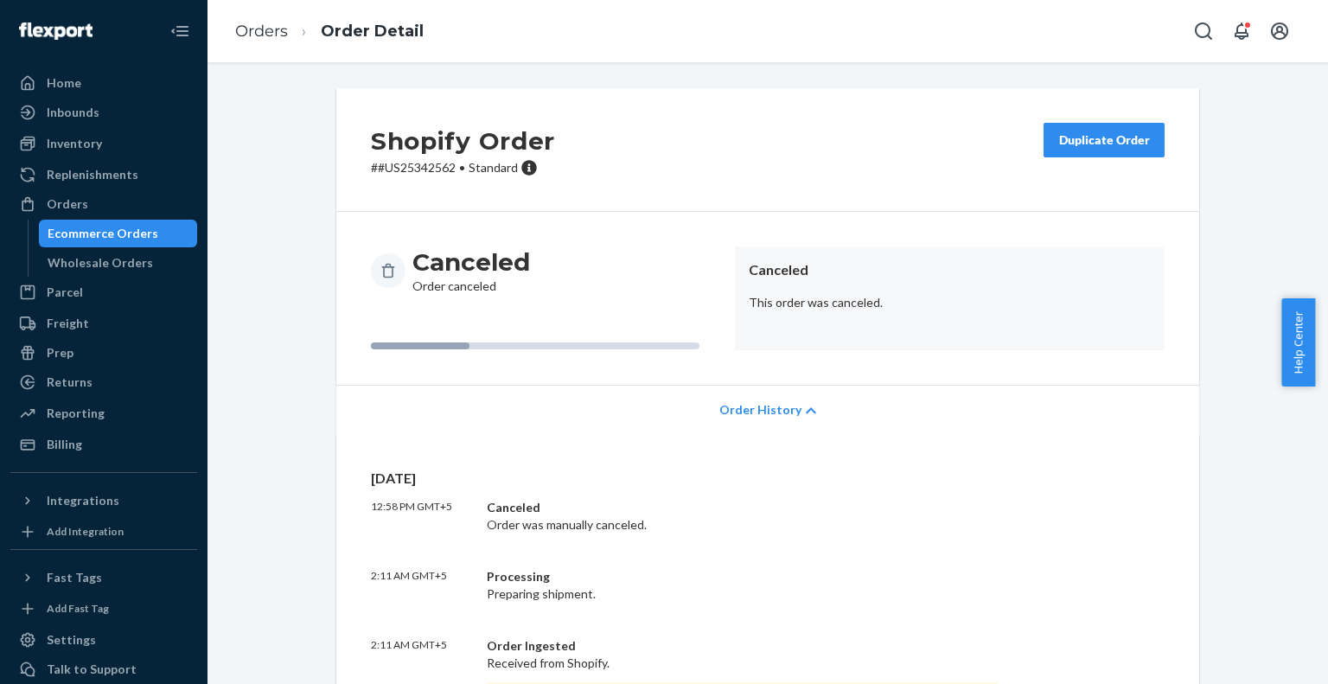 The height and width of the screenshot is (684, 1328). I want to click on button: Duplicate Order, so click(1104, 140).